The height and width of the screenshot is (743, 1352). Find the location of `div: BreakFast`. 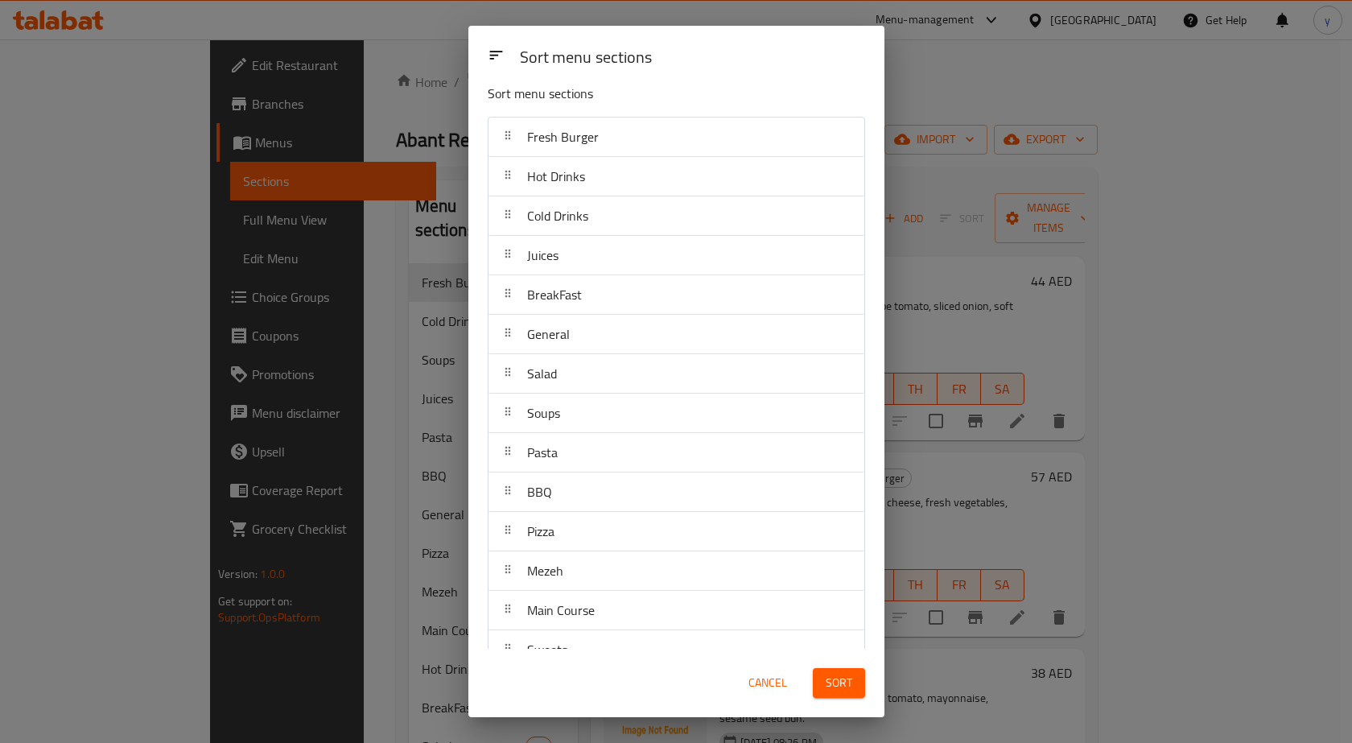

div: BreakFast is located at coordinates (676, 295).